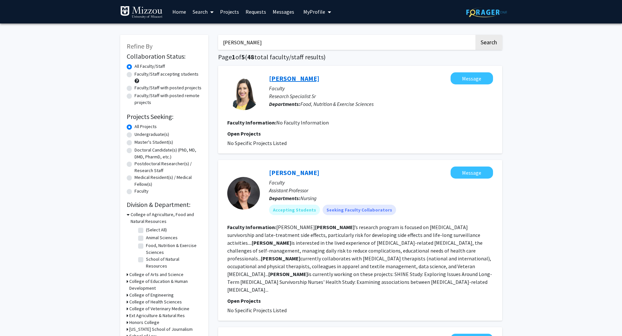 The height and width of the screenshot is (336, 622). I want to click on label: Medical Resident(s) / Medical Fellow(s), so click(168, 181).